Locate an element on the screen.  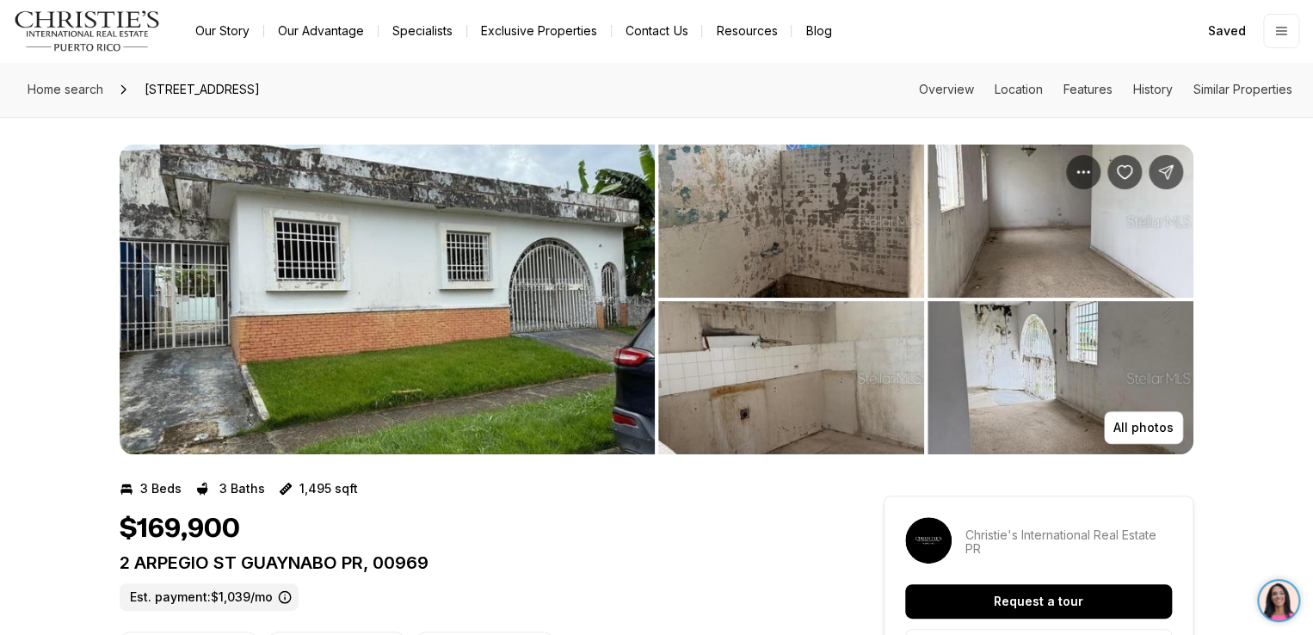
button: Save Property: 2 ARPEGIO ST is located at coordinates (1125, 172).